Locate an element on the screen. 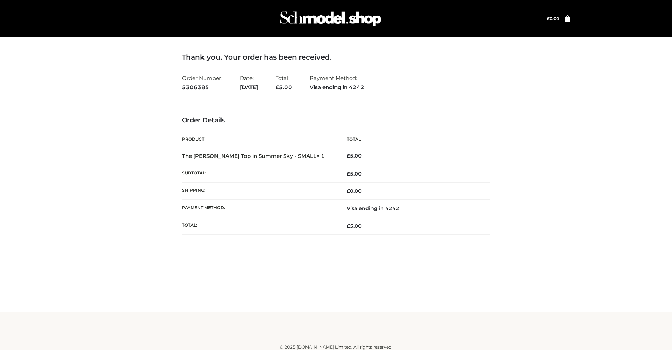  th: Total is located at coordinates (413, 139).